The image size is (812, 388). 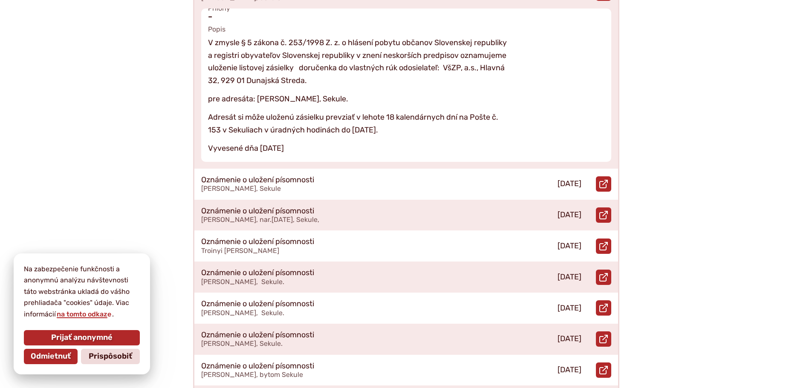 What do you see at coordinates (359, 124) in the screenshot?
I see `p: Adresát si môže uloženú zásielku prevziať v lehote 18 kalendárnych dní na Pošte č. 153 v Sekuliac...` at bounding box center [359, 124].